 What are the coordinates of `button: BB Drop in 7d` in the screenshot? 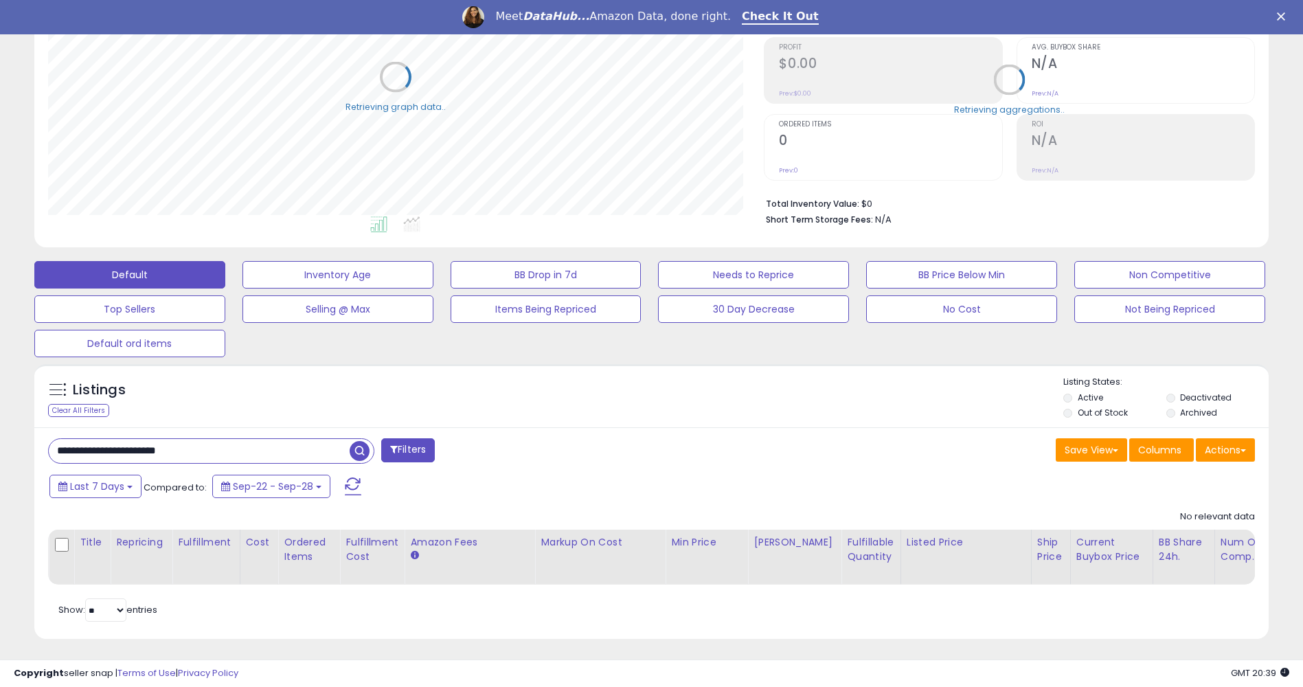 It's located at (546, 275).